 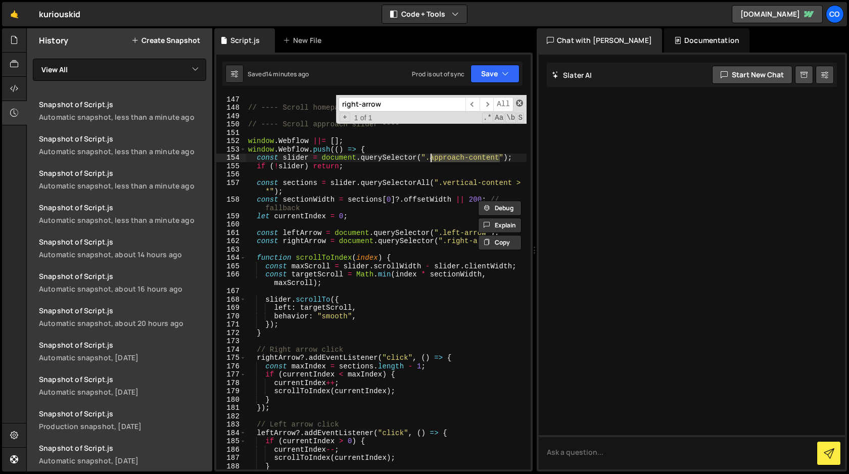 What do you see at coordinates (500, 243) in the screenshot?
I see `button: Copy` at bounding box center [500, 243].